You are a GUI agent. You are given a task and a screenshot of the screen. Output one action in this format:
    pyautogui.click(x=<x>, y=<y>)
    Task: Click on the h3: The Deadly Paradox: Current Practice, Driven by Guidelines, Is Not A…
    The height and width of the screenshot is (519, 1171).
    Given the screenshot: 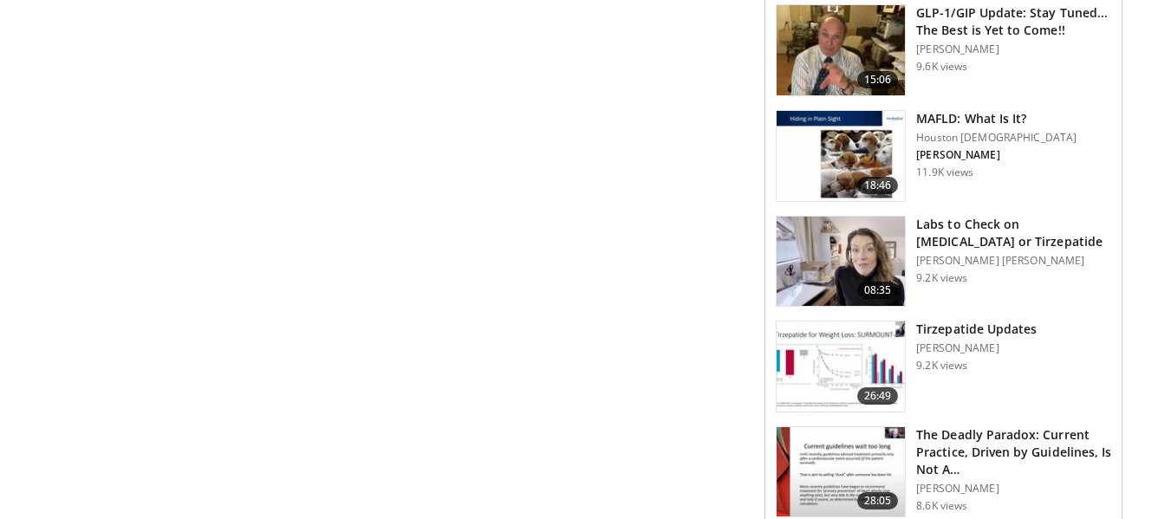 What is the action you would take?
    pyautogui.click(x=1013, y=452)
    